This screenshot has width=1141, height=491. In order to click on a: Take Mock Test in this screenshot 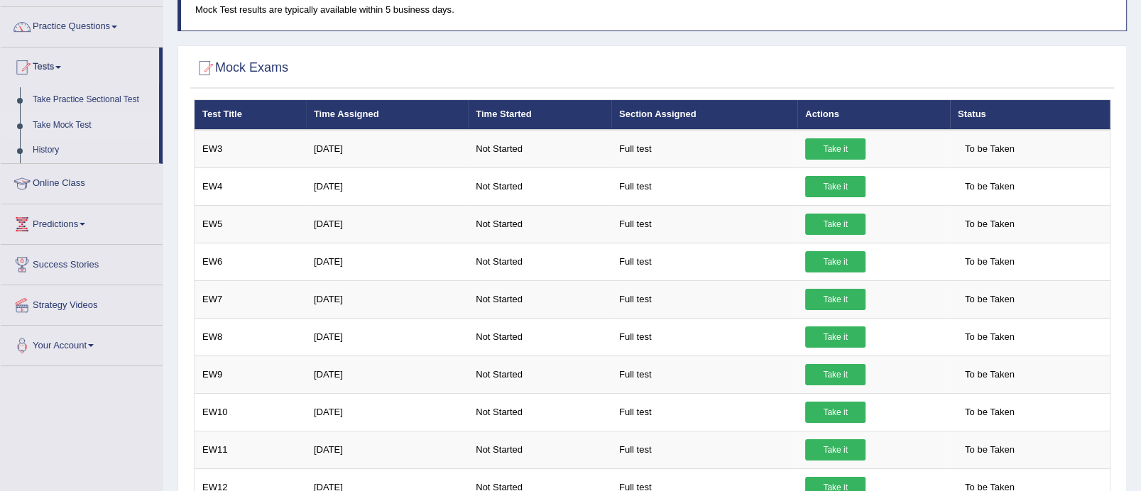, I will do `click(92, 126)`.